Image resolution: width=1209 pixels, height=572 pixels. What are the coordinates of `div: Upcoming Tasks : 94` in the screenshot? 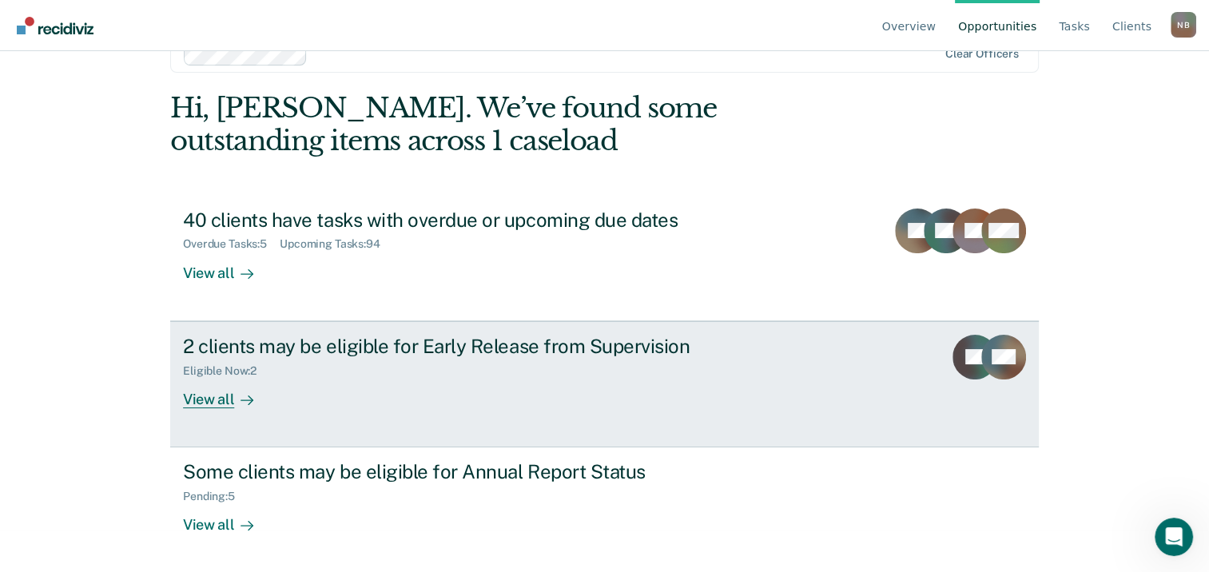 It's located at (336, 244).